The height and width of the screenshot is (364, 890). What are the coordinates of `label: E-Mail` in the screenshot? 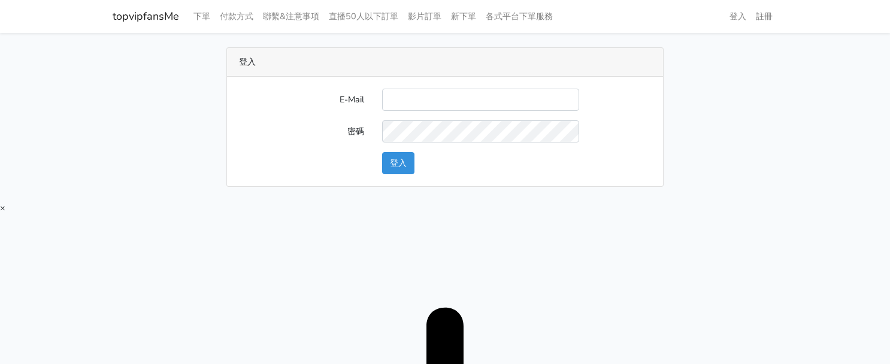 It's located at (301, 99).